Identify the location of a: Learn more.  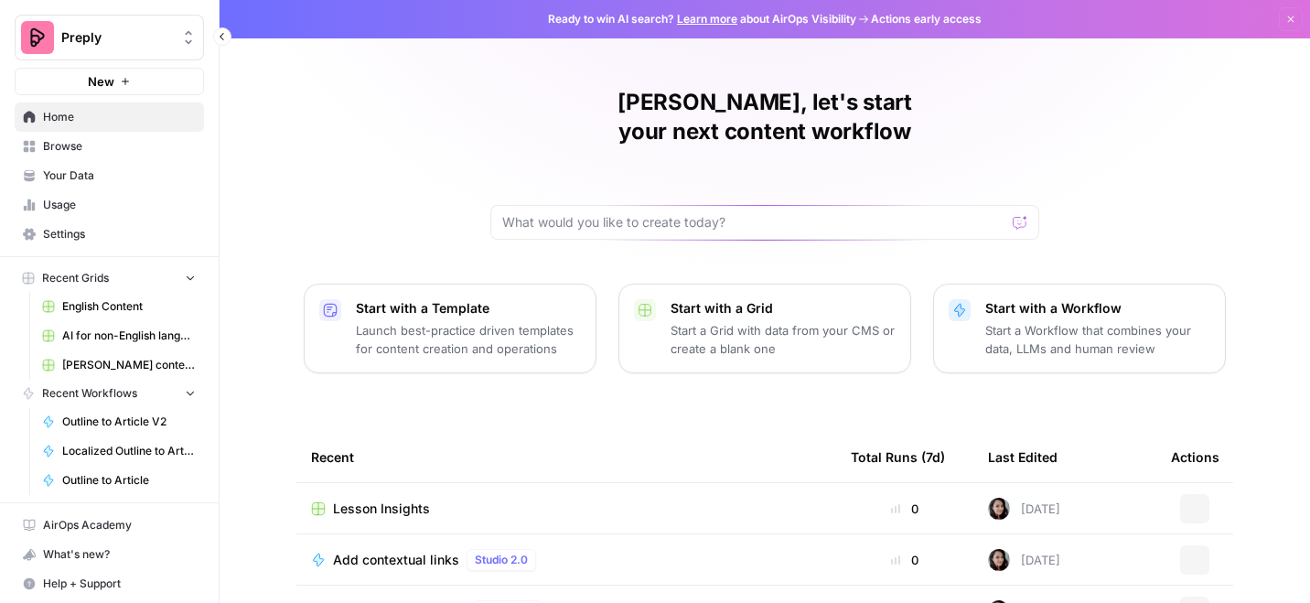
(707, 18).